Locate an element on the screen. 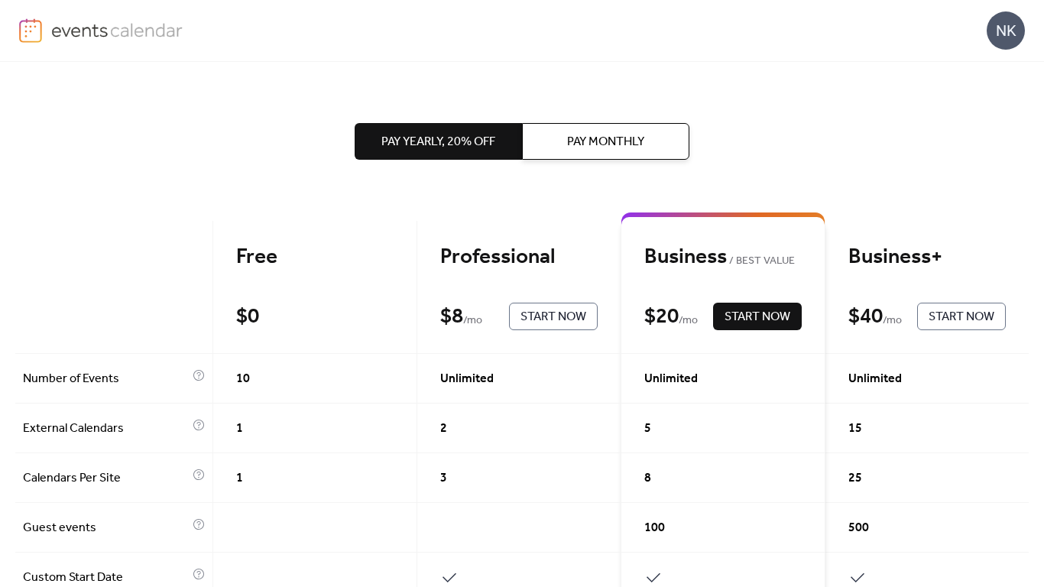 Image resolution: width=1044 pixels, height=587 pixels. span: External Calendars is located at coordinates (106, 429).